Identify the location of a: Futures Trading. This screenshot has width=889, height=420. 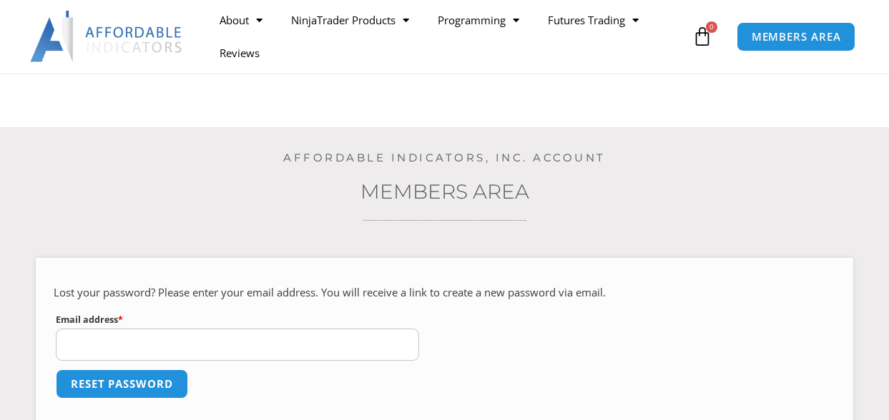
(593, 20).